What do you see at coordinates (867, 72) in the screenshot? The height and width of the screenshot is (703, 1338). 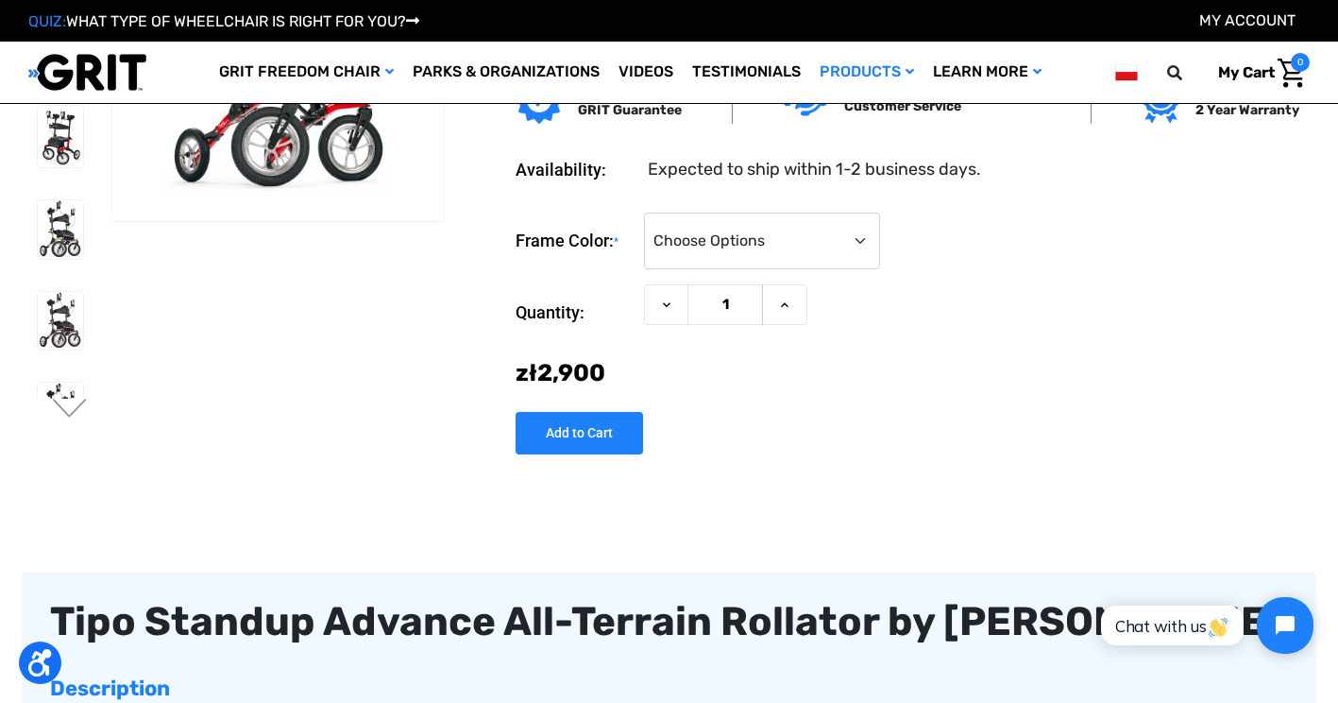 I see `a: Products` at bounding box center [867, 72].